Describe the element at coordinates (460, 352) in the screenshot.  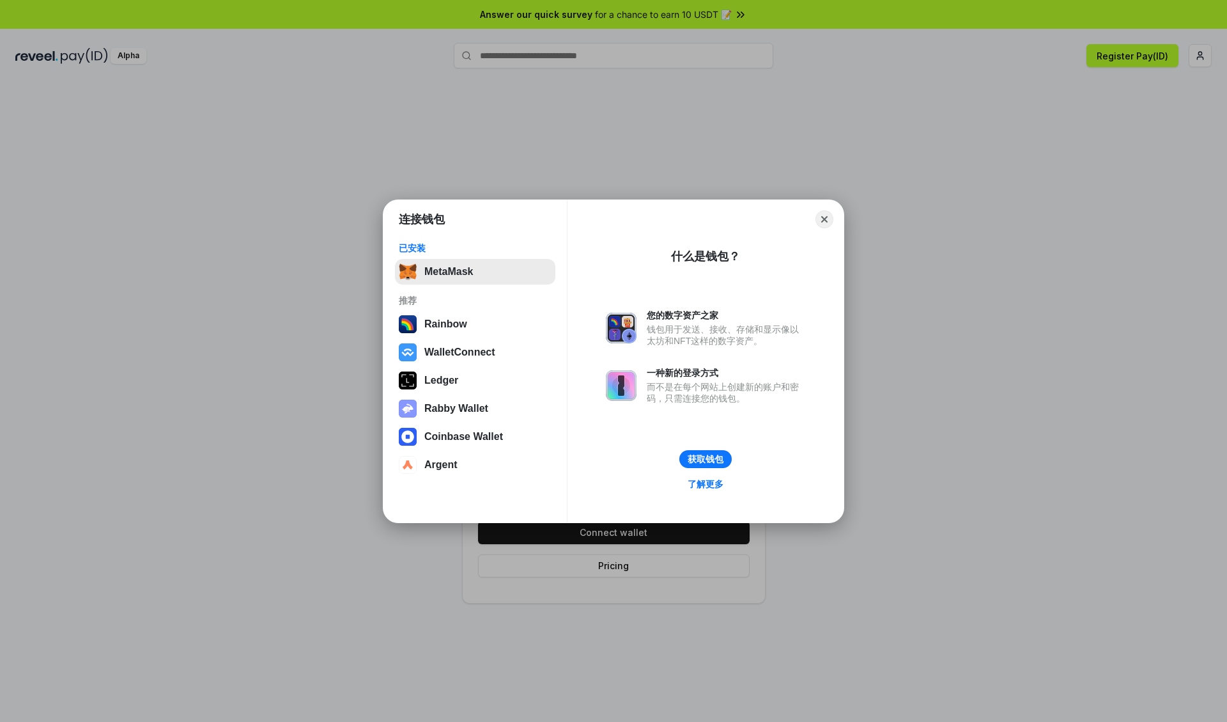
I see `div: WalletConnect` at that location.